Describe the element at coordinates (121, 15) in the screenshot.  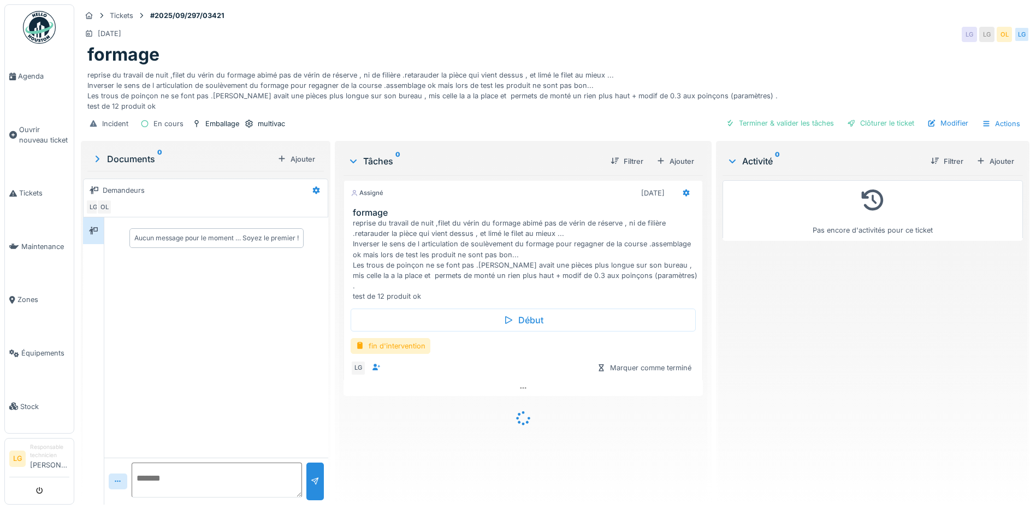
I see `div: Tickets` at that location.